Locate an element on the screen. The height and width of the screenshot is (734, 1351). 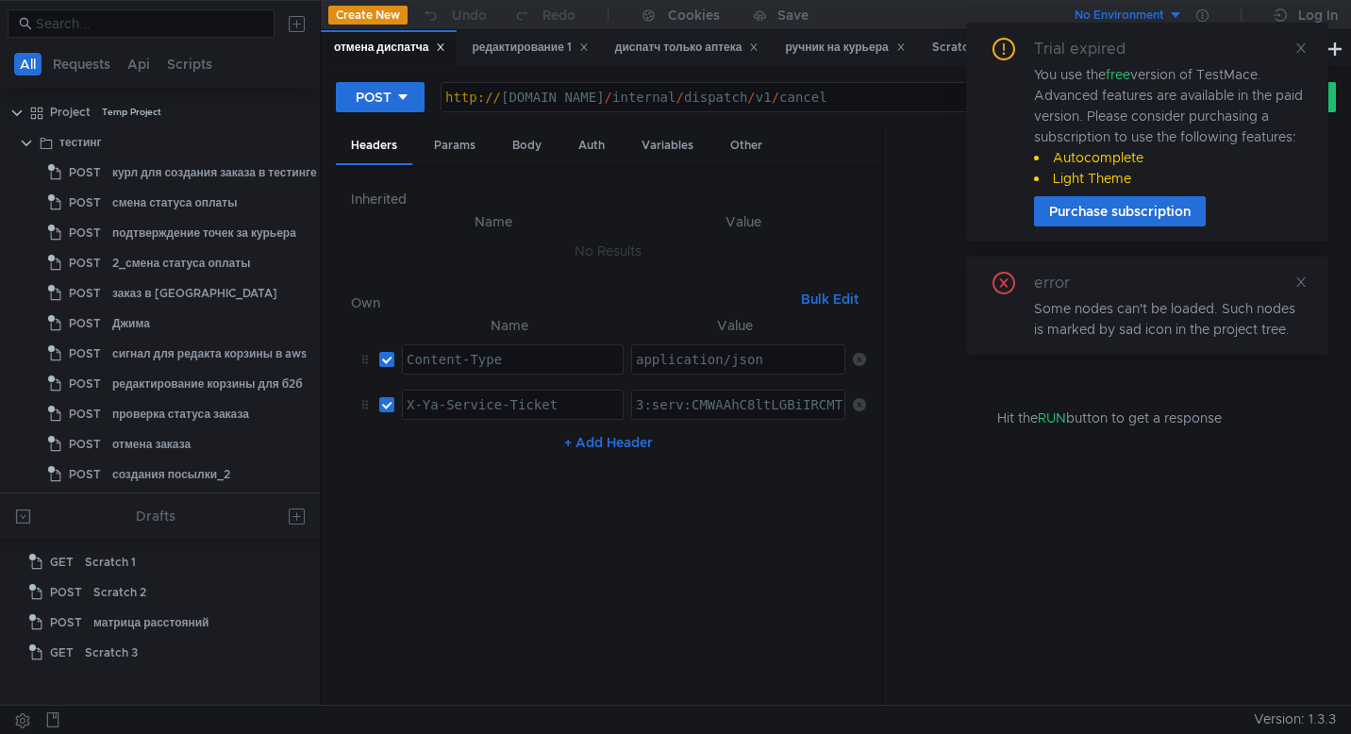
div: Other is located at coordinates (746, 145).